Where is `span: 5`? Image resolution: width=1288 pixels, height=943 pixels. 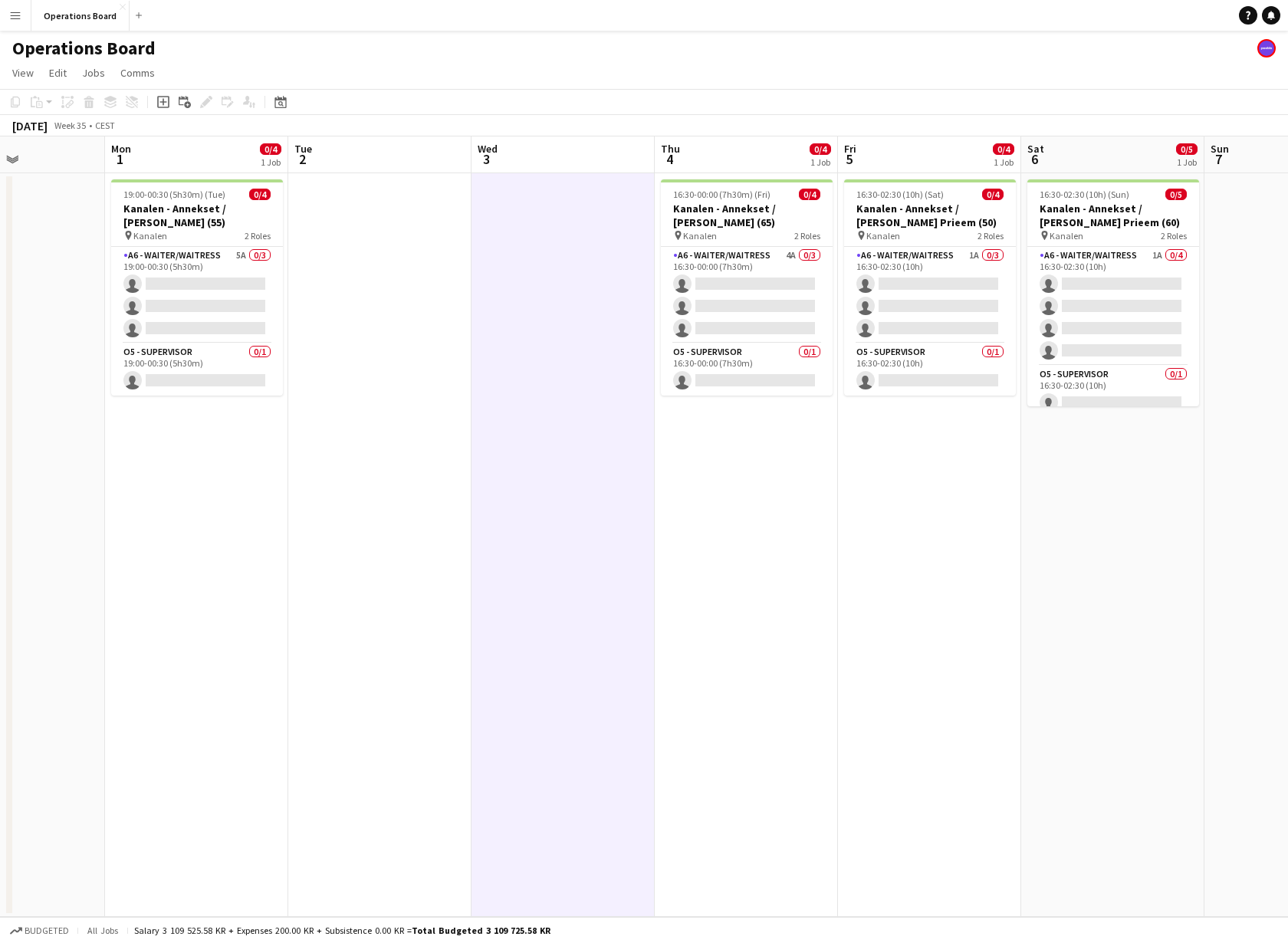 span: 5 is located at coordinates (849, 159).